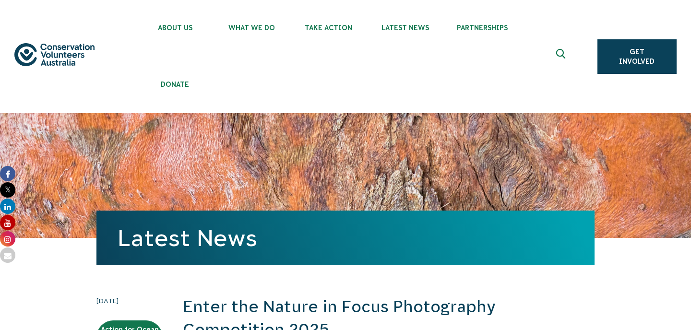 The image size is (691, 330). Describe the element at coordinates (483, 28) in the screenshot. I see `span: Partnerships` at that location.